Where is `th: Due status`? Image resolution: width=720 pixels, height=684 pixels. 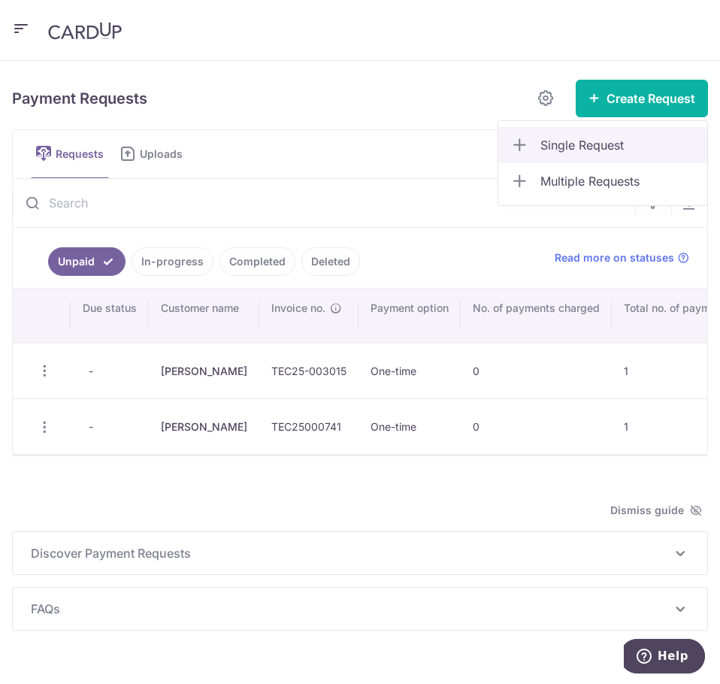 th: Due status is located at coordinates (110, 316).